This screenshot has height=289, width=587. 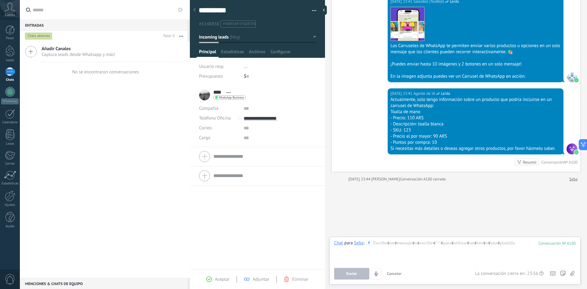 What do you see at coordinates (476, 112) in the screenshot?
I see `div: Toalla de mano` at bounding box center [476, 112].